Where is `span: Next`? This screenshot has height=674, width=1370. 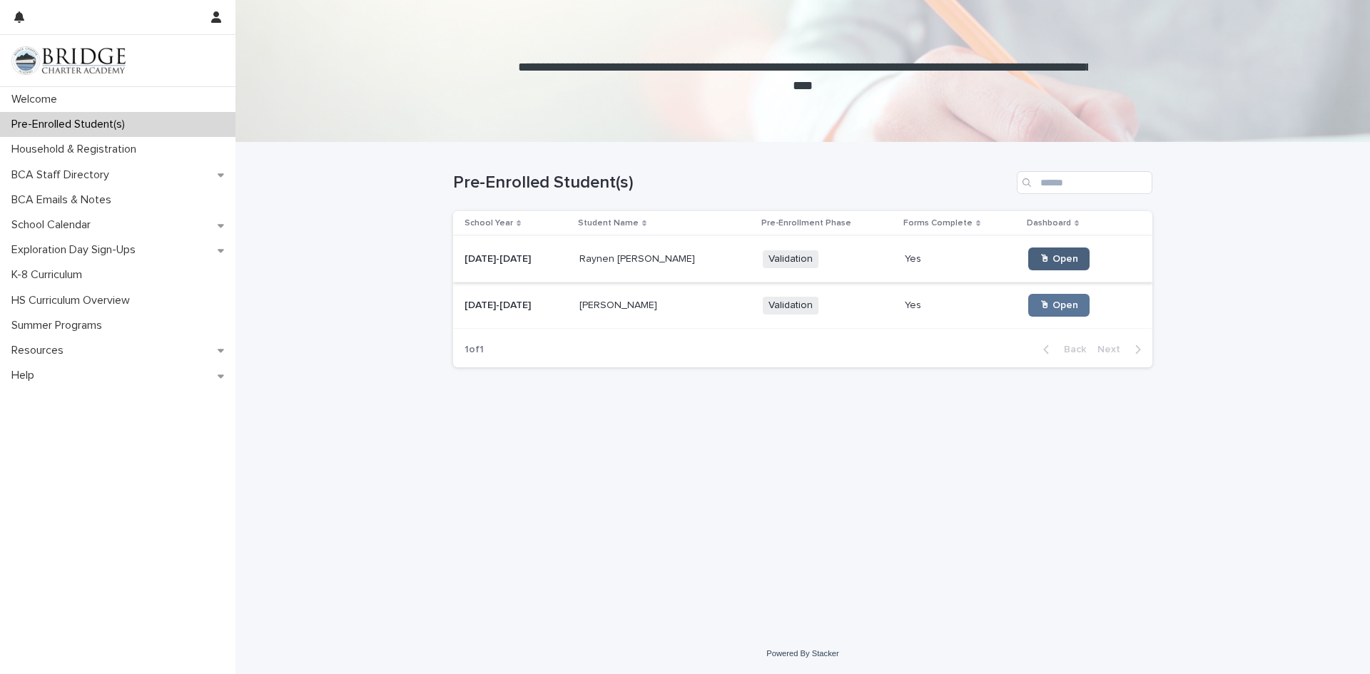
span: Next is located at coordinates (1113, 350).